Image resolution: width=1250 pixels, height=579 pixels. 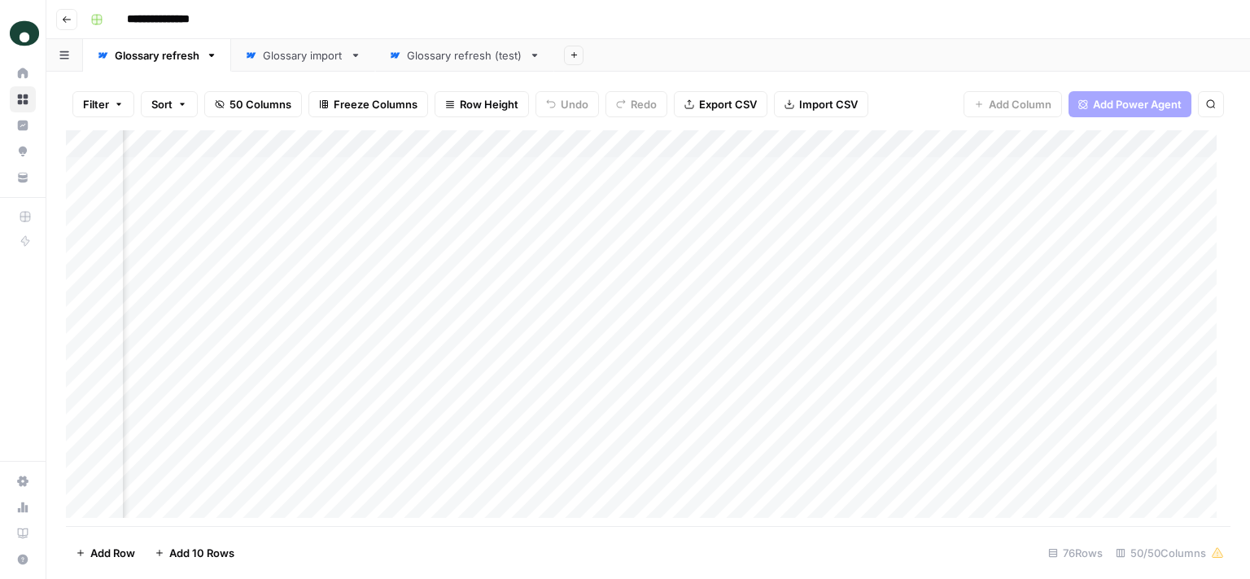 What do you see at coordinates (1129, 104) in the screenshot?
I see `button: Add Power Agent` at bounding box center [1129, 104].